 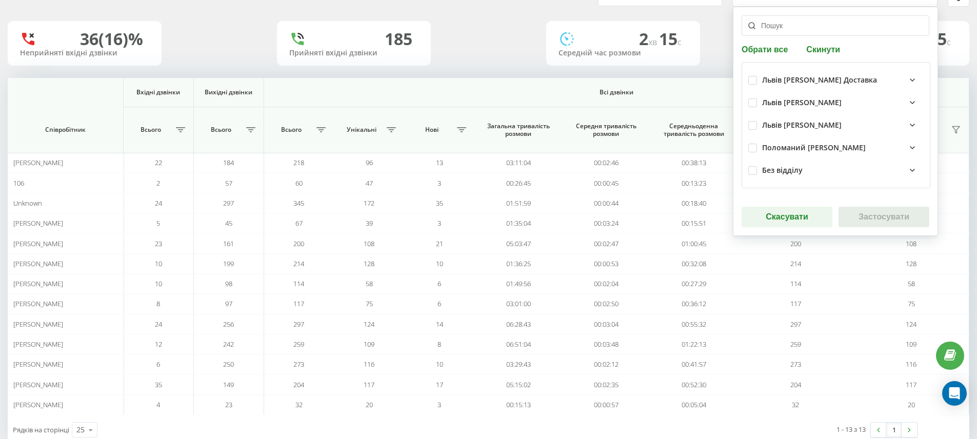 What do you see at coordinates (606, 284) in the screenshot?
I see `td: 00:02:04` at bounding box center [606, 284].